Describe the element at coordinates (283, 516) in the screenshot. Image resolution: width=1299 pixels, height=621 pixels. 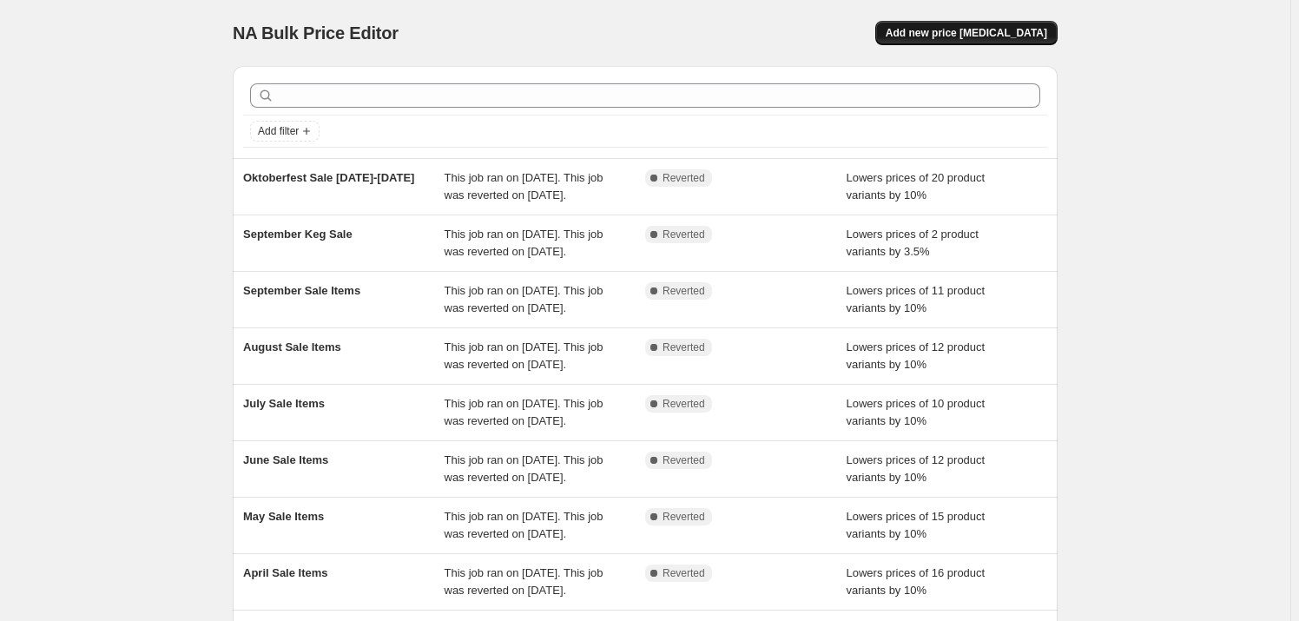
I see `span: May Sale Items` at that location.